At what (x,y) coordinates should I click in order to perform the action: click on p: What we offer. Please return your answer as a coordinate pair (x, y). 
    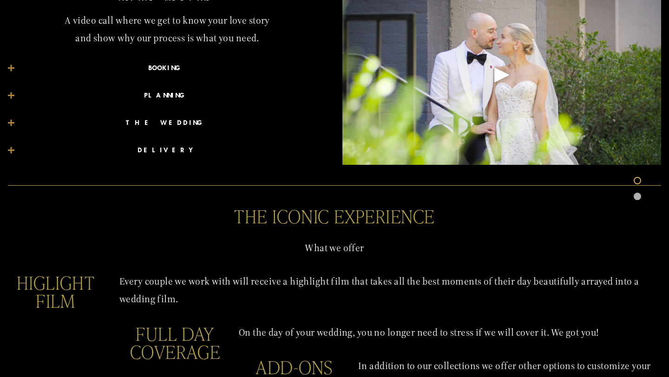
    Looking at the image, I should click on (334, 248).